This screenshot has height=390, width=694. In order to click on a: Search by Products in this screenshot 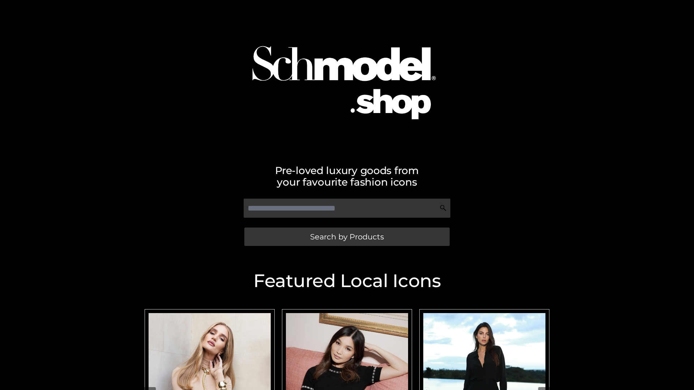, I will do `click(347, 237)`.